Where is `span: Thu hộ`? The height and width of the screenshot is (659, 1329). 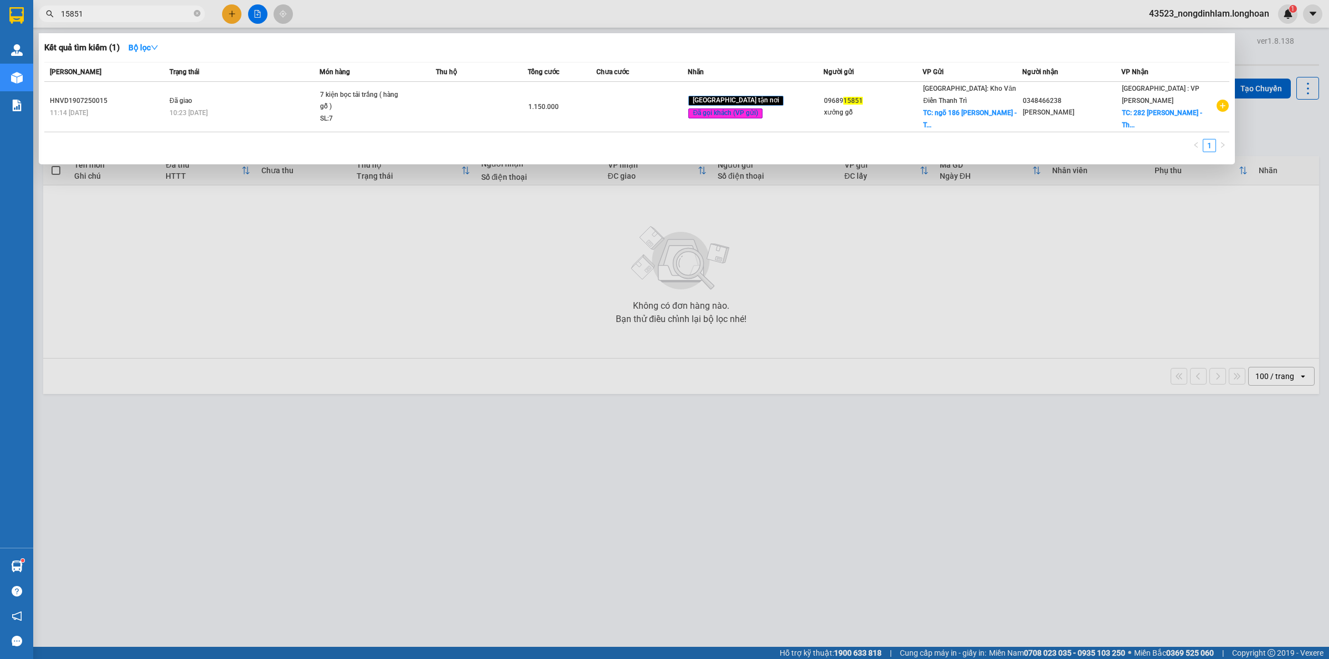
span: Thu hộ is located at coordinates (446, 72).